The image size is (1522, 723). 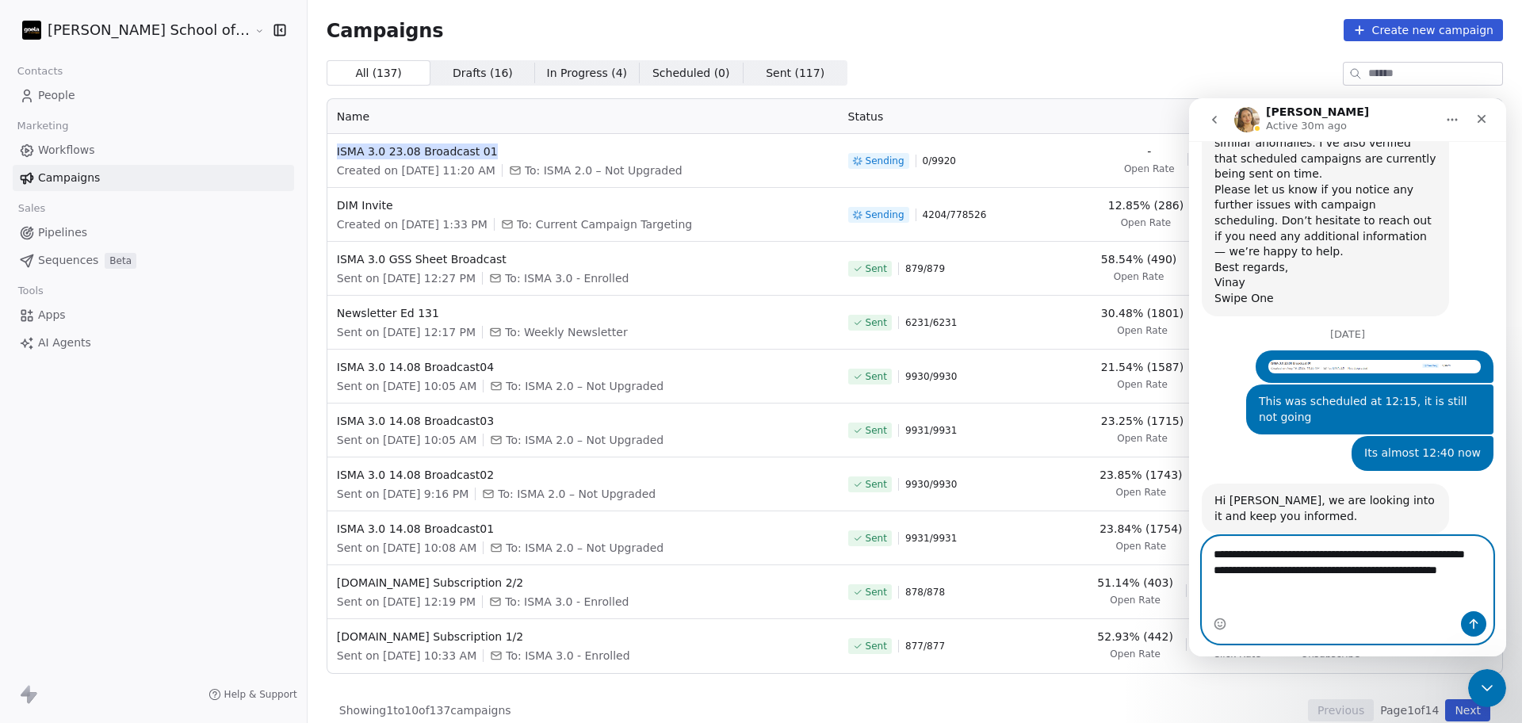 What do you see at coordinates (566, 332) in the screenshot?
I see `span: To: Weekly Newsletter` at bounding box center [566, 332].